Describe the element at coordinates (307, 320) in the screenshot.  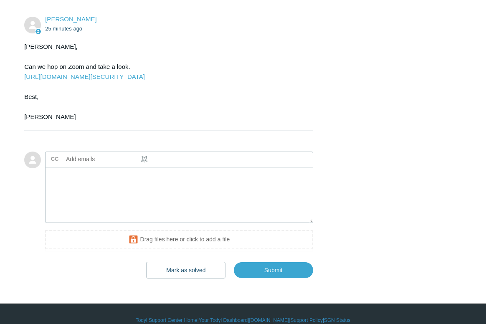
I see `a: Support Policy` at that location.